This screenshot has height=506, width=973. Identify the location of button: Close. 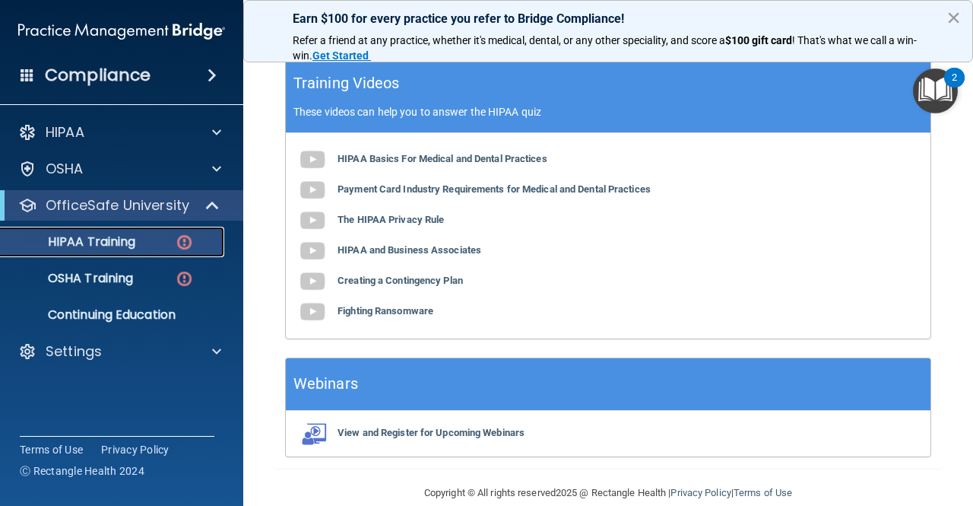
(953, 17).